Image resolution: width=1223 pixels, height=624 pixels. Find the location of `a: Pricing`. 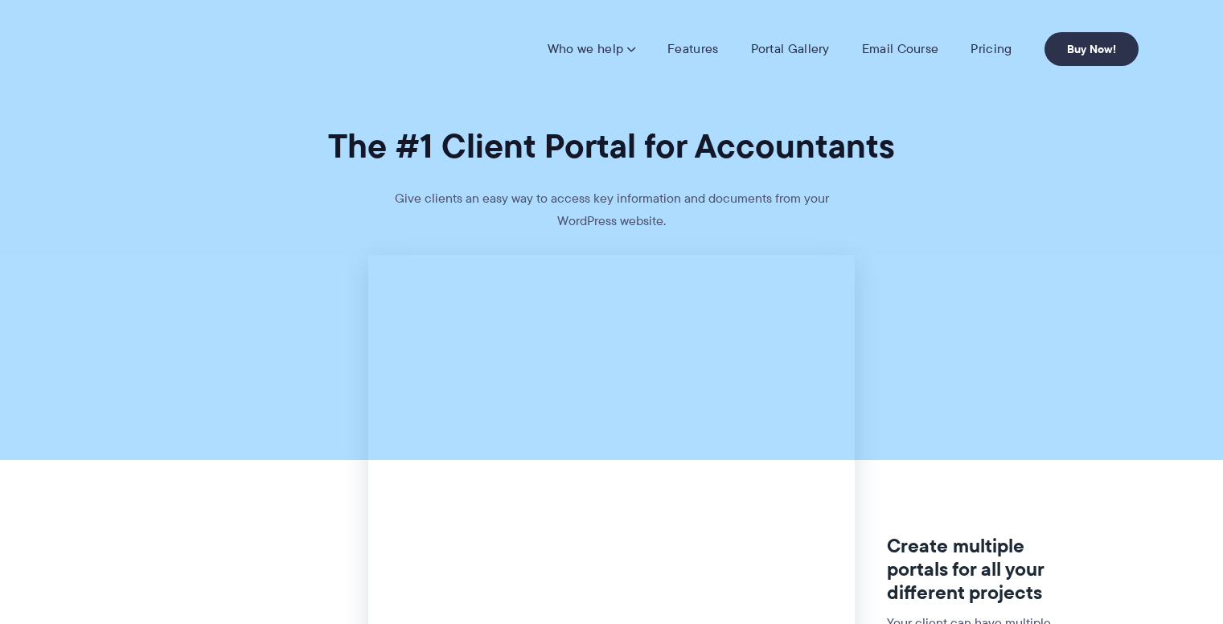

a: Pricing is located at coordinates (991, 49).